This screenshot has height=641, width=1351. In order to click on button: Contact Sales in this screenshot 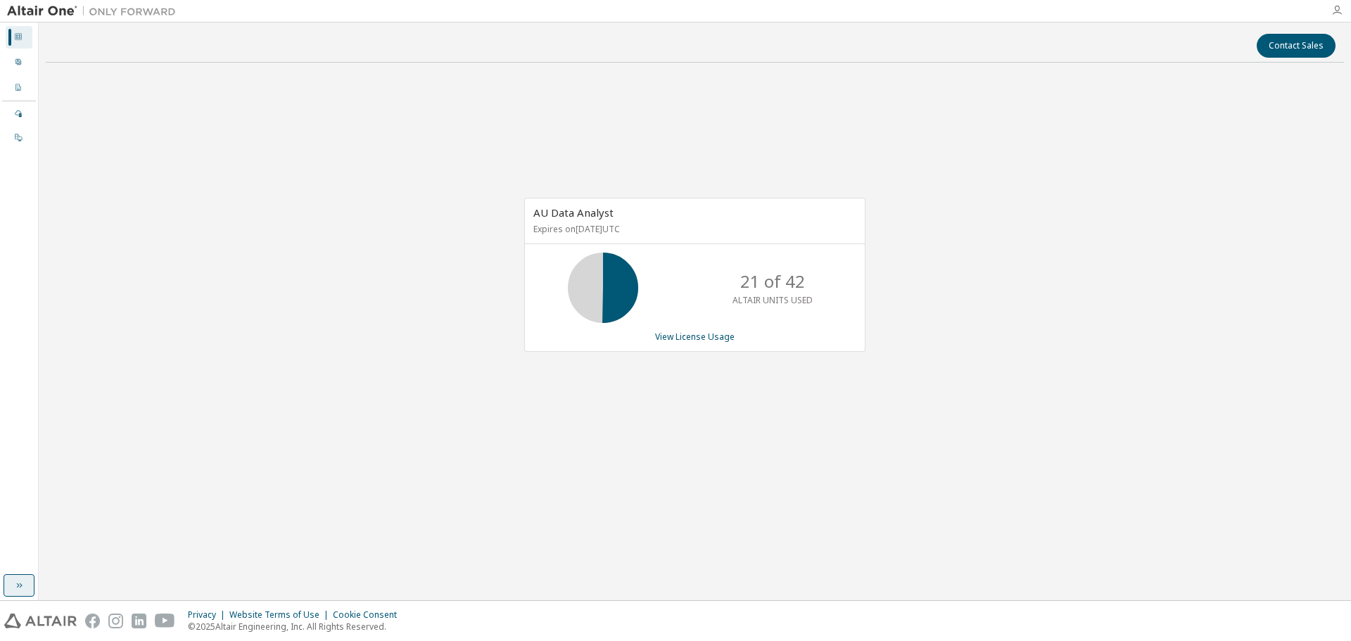, I will do `click(1296, 46)`.